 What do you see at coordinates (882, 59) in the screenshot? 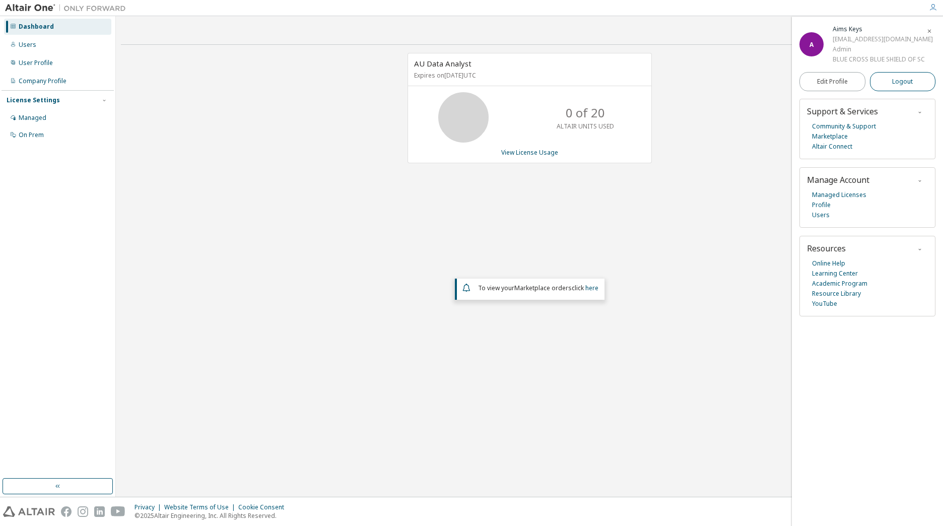
I see `div: BLUE CROSS BLUE SHIELD OF SC` at bounding box center [882, 59].